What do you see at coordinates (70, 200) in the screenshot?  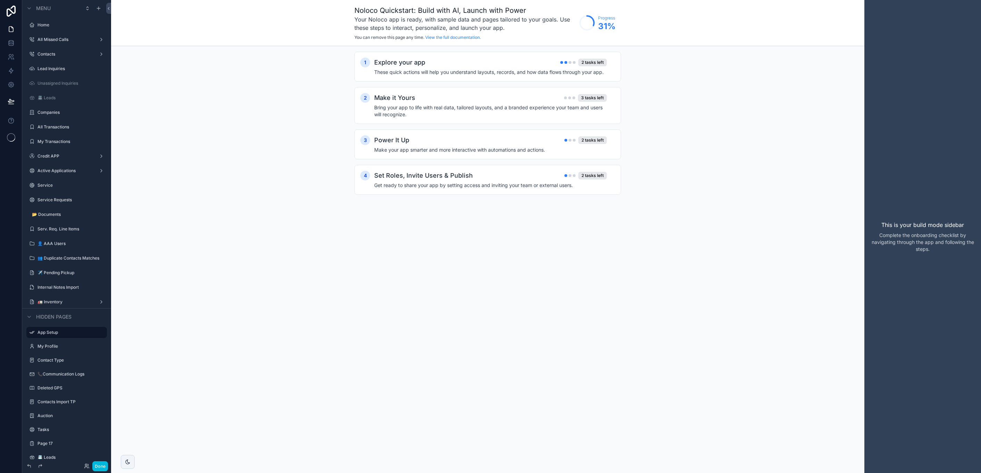 I see `label: Service Requests` at bounding box center [70, 200].